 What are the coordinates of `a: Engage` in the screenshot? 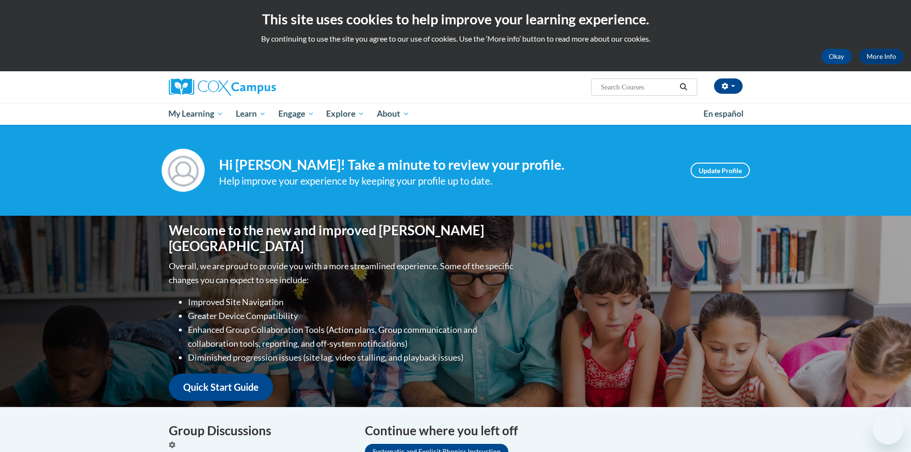 It's located at (296, 114).